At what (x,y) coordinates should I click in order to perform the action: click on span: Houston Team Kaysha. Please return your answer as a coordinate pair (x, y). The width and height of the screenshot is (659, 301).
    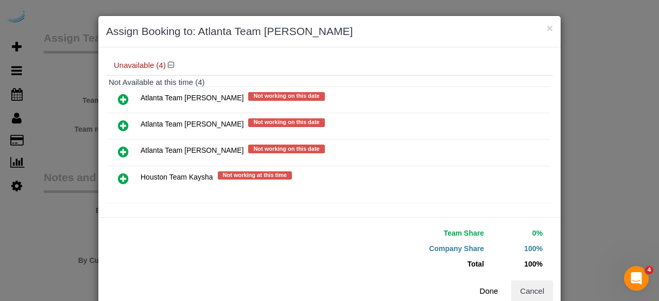
    Looking at the image, I should click on (176, 177).